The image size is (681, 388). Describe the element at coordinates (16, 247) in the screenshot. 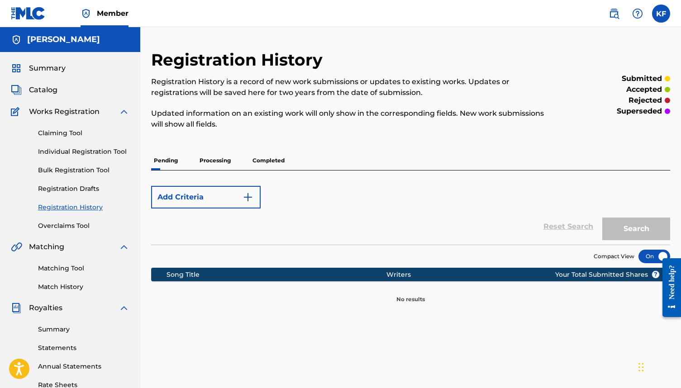

I see `img: Matching` at that location.